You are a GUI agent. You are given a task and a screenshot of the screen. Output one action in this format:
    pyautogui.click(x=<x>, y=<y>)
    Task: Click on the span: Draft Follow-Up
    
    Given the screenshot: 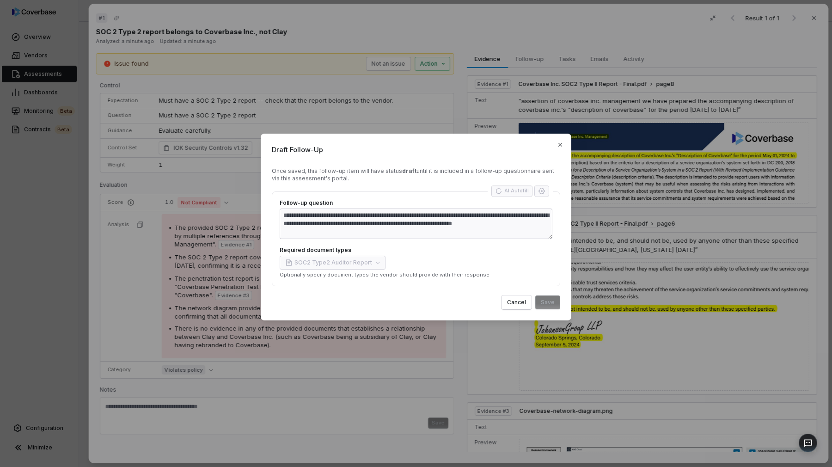 What is the action you would take?
    pyautogui.click(x=416, y=149)
    